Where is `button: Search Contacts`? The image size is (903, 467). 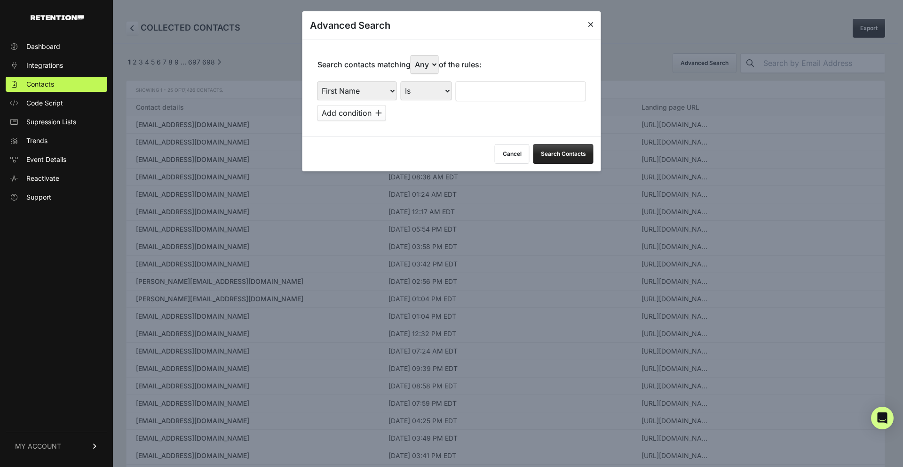 button: Search Contacts is located at coordinates (563, 154).